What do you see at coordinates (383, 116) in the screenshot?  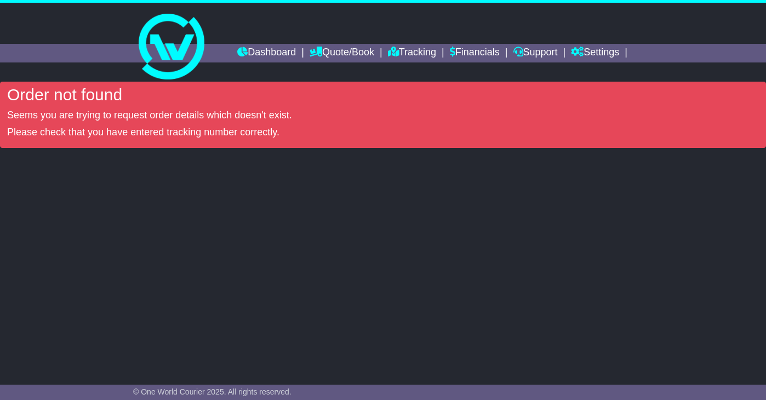 I see `p: Seems you are trying to request order details which doesn't exist.` at bounding box center [383, 116].